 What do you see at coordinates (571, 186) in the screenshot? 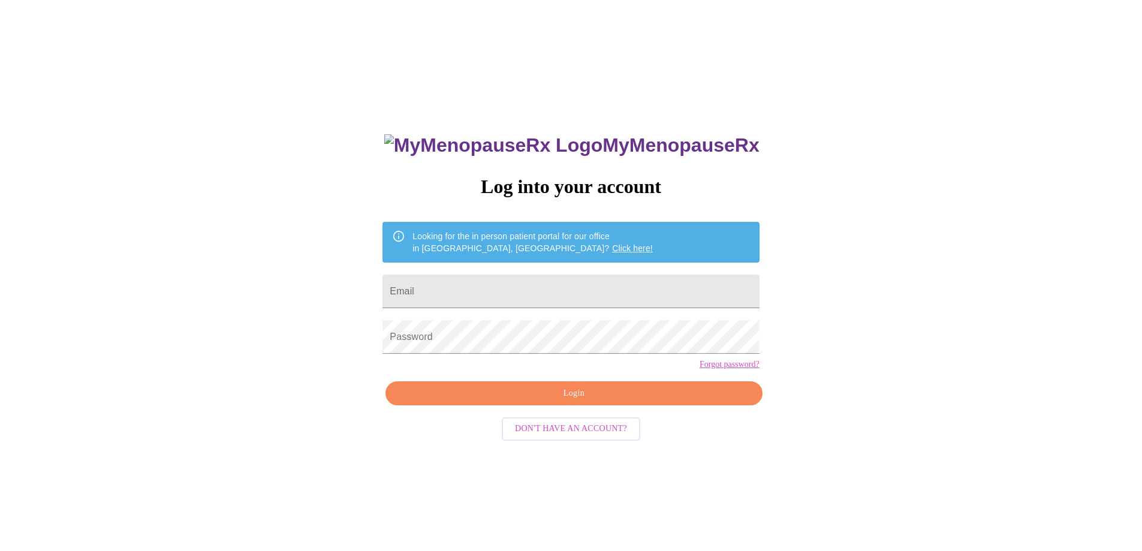
I see `h3: Log into your account` at bounding box center [571, 186].